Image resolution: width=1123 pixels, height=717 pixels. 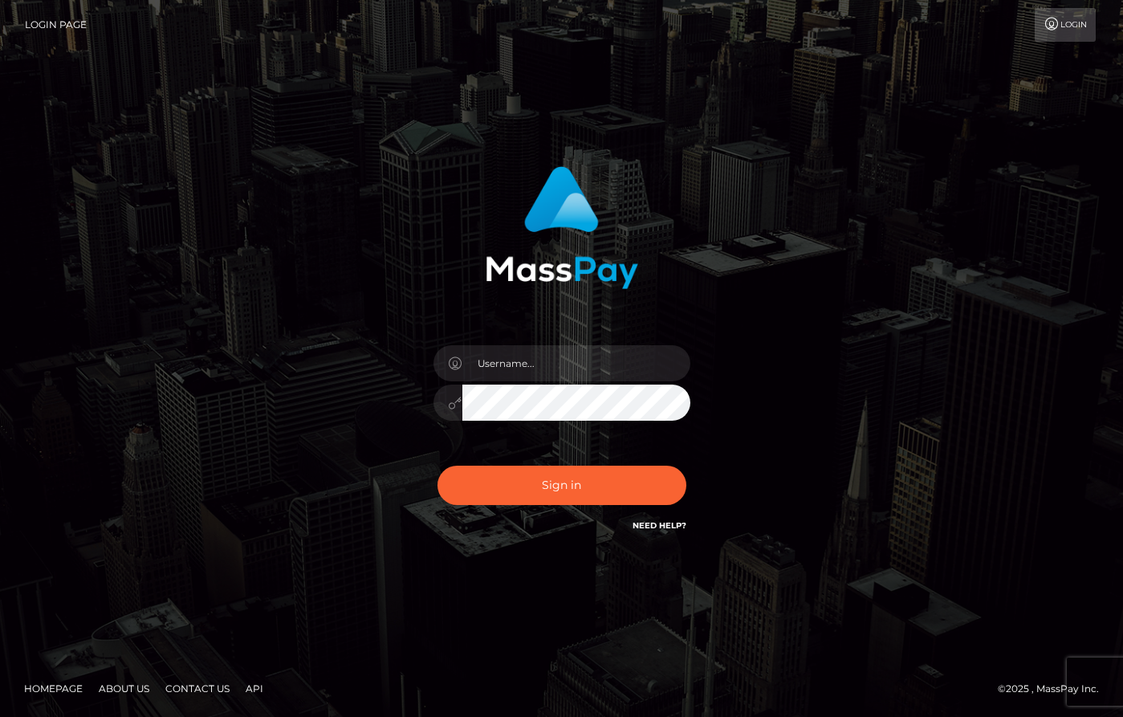 What do you see at coordinates (55, 25) in the screenshot?
I see `a: Login Page` at bounding box center [55, 25].